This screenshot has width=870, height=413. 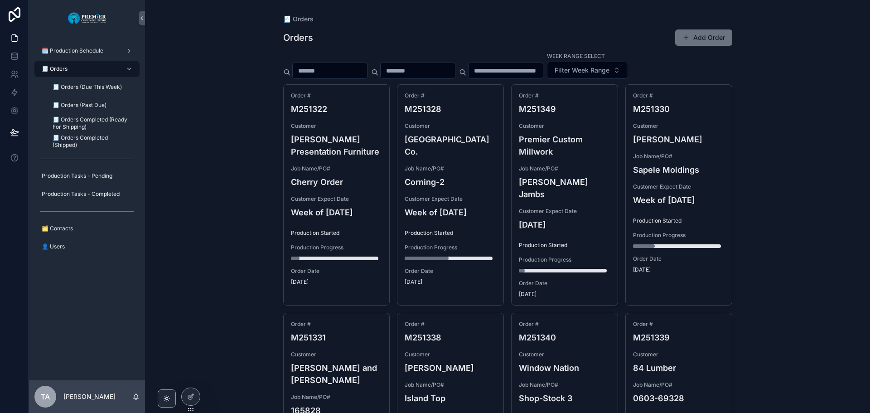 I want to click on h4: 0603-69328, so click(x=679, y=398).